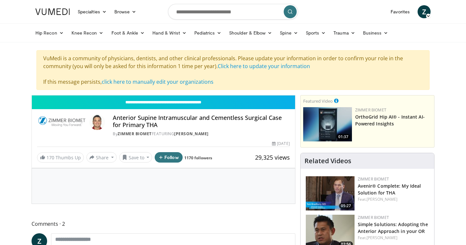 The height and width of the screenshot is (245, 466). Describe the element at coordinates (390, 120) in the screenshot. I see `a: OrthoGrid Hip AI® - Instant AI-Powered Insights` at that location.